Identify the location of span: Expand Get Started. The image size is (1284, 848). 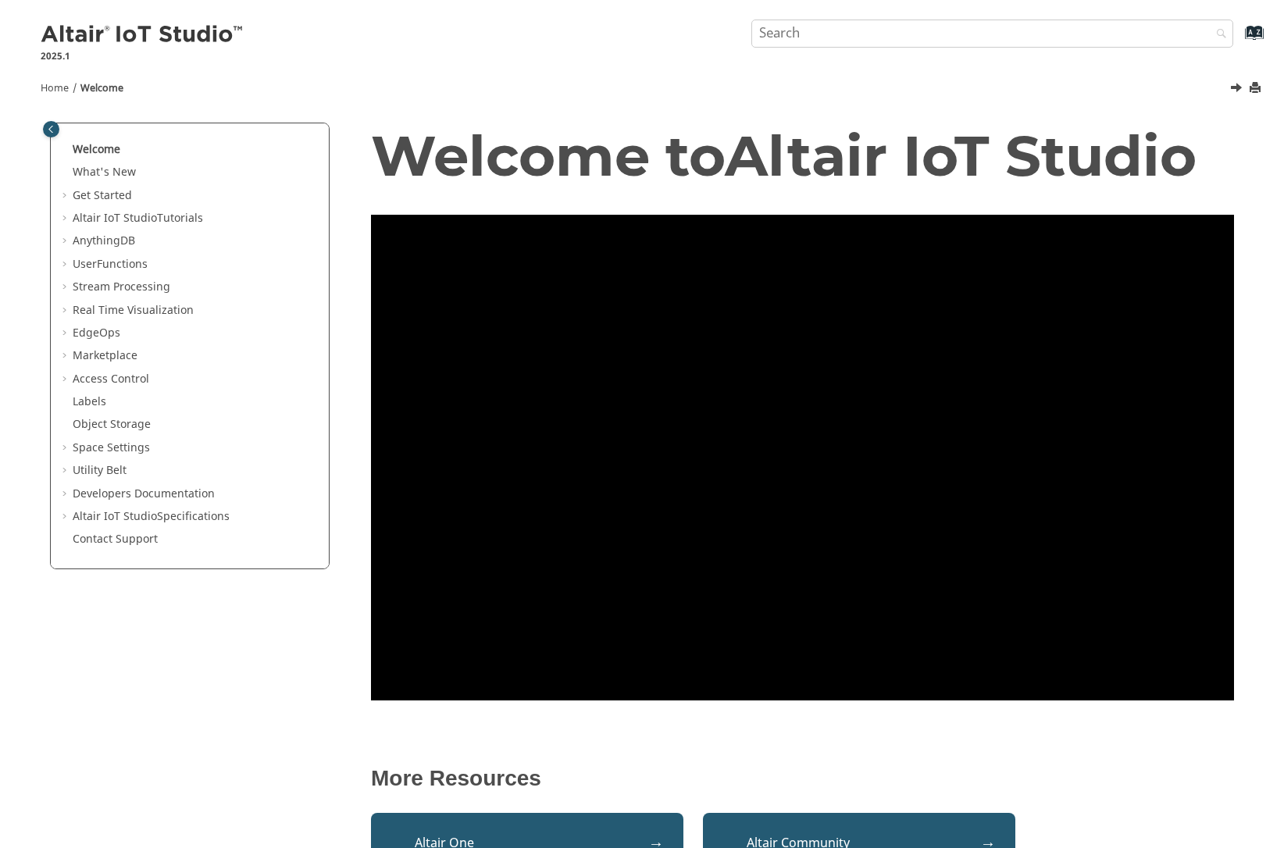
(66, 196).